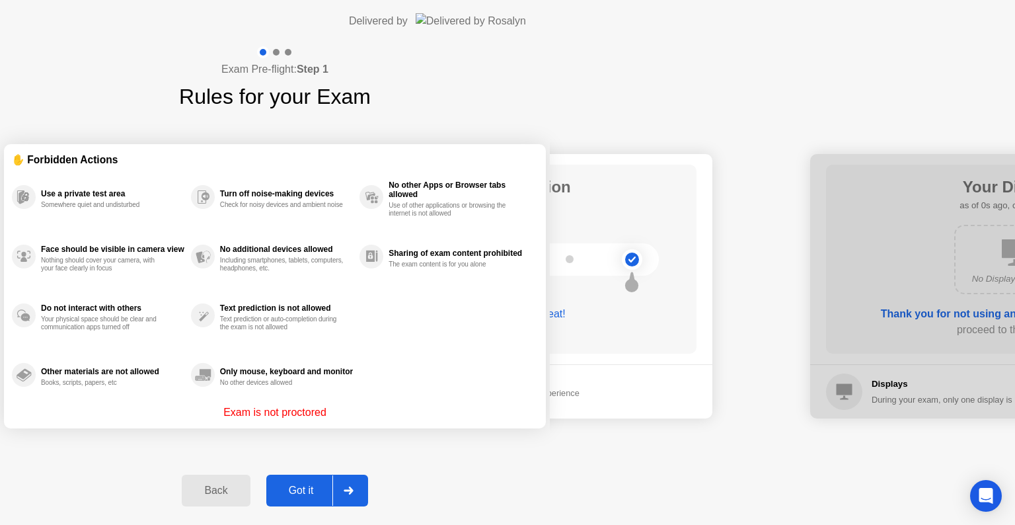  Describe the element at coordinates (451, 264) in the screenshot. I see `div: The exam content is for you alone` at that location.